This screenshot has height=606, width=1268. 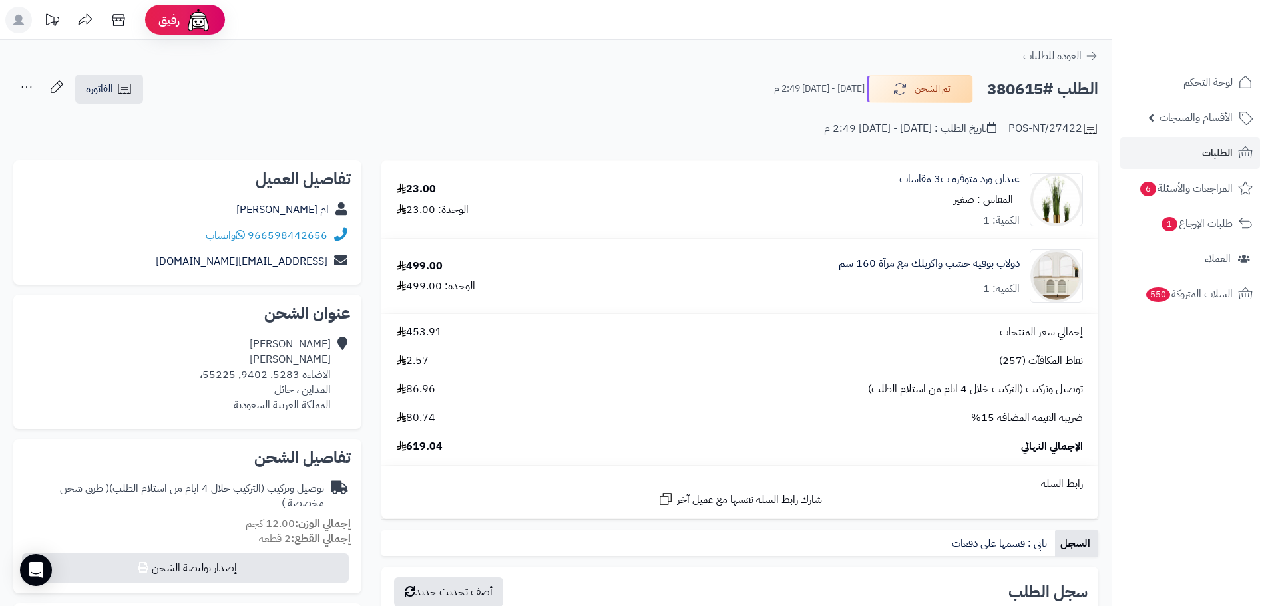 What do you see at coordinates (192, 496) in the screenshot?
I see `span: ( طرق شحن مخصصة )` at bounding box center [192, 496].